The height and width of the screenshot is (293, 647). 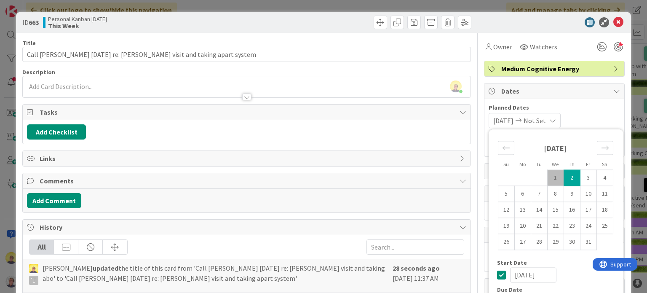 What do you see at coordinates (522, 226) in the screenshot?
I see `td: Choose Monday, 10/20/2025 12:00 PM as your check-out date. It’s available.` at bounding box center [522, 226].